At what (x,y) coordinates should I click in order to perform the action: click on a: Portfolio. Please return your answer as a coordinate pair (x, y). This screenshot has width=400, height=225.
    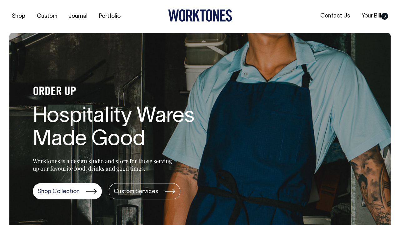
    Looking at the image, I should click on (110, 16).